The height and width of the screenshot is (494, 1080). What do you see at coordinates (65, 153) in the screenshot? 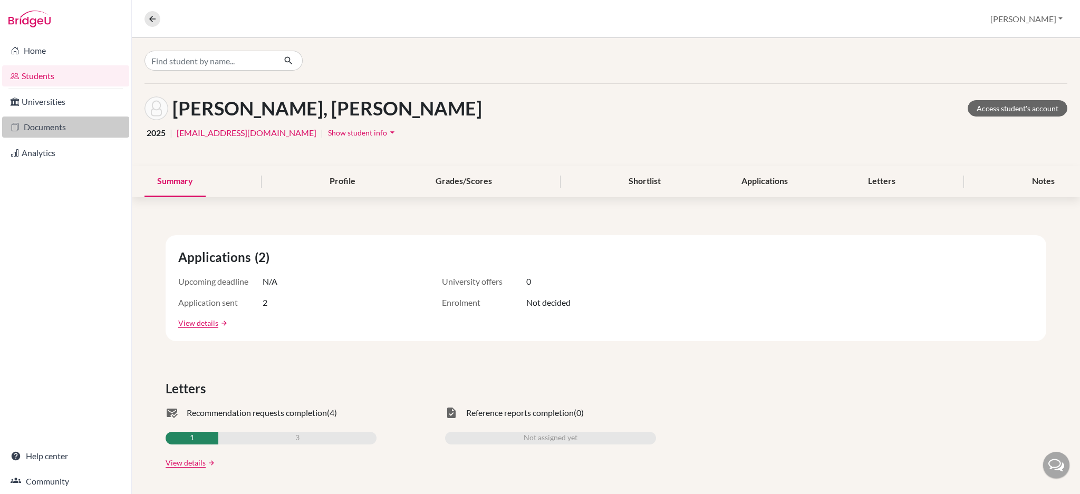
I see `a: Analytics` at bounding box center [65, 153].